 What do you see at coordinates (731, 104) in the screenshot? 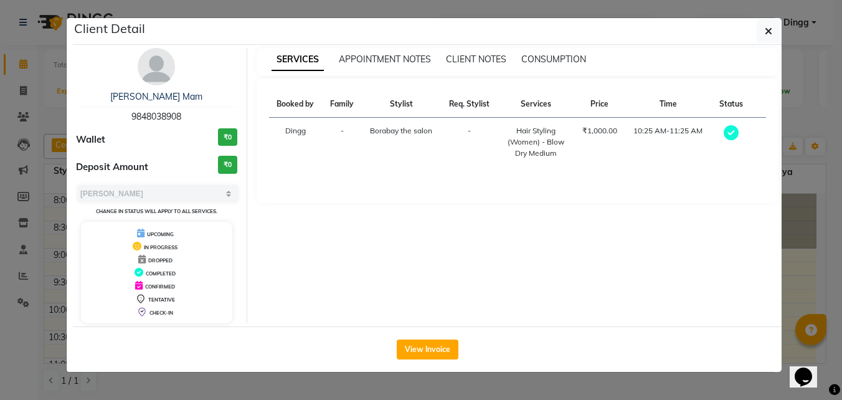
I see `th: Status` at bounding box center [731, 104].